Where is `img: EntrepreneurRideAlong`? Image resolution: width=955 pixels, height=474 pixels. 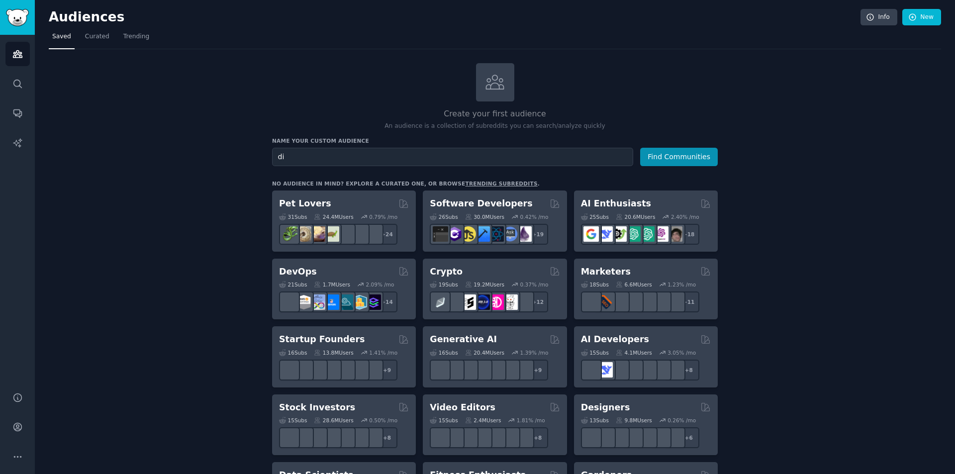
img: EntrepreneurRideAlong is located at coordinates (289, 370).